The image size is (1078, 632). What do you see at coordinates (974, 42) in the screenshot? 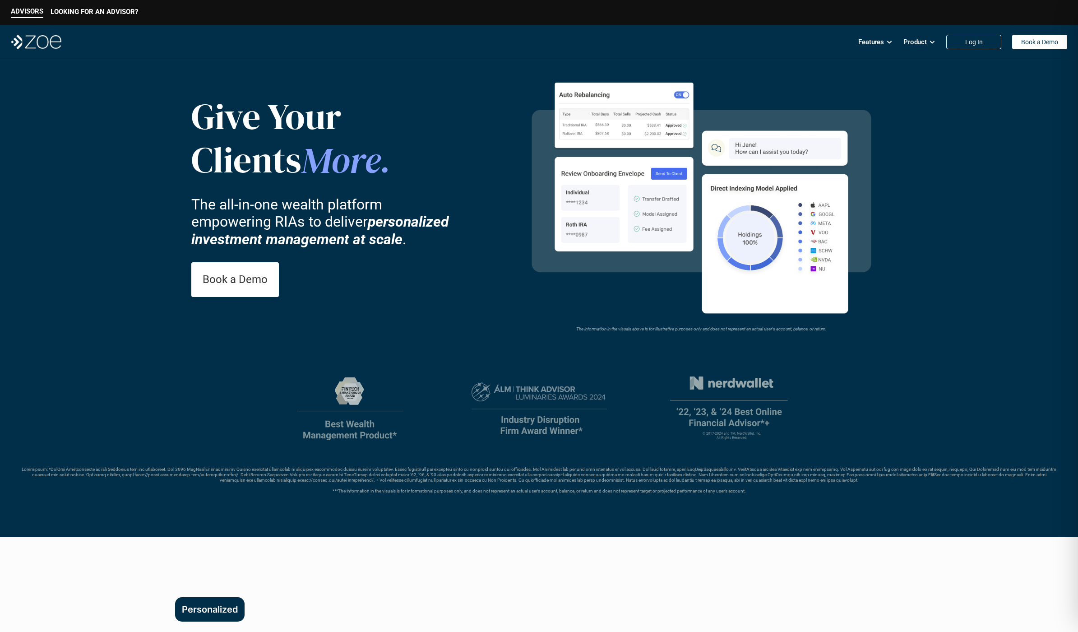
I see `a: Log In` at bounding box center [974, 42].